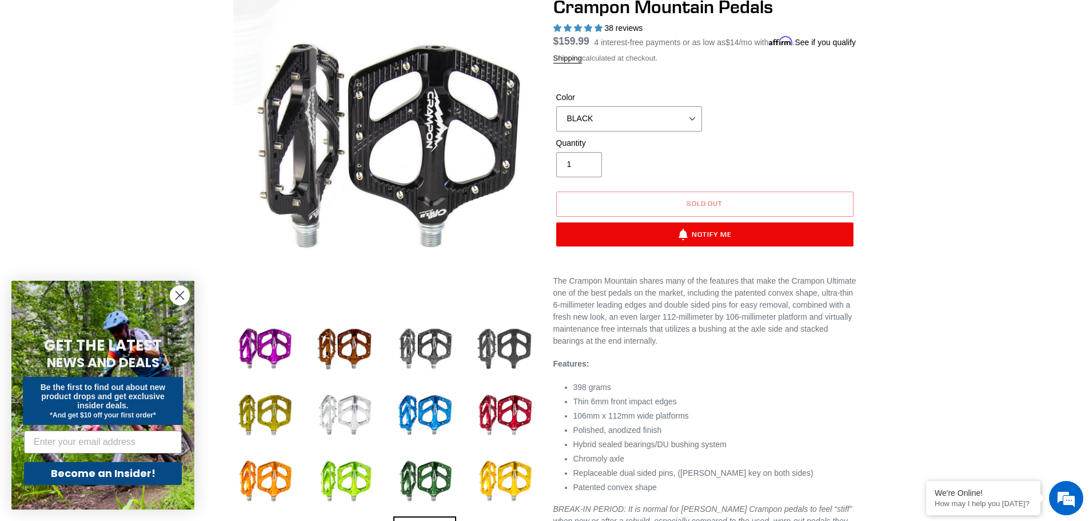 The image size is (1089, 521). Describe the element at coordinates (111, 332) in the screenshot. I see `textarea: Type your message and hit 'Enter'` at that location.